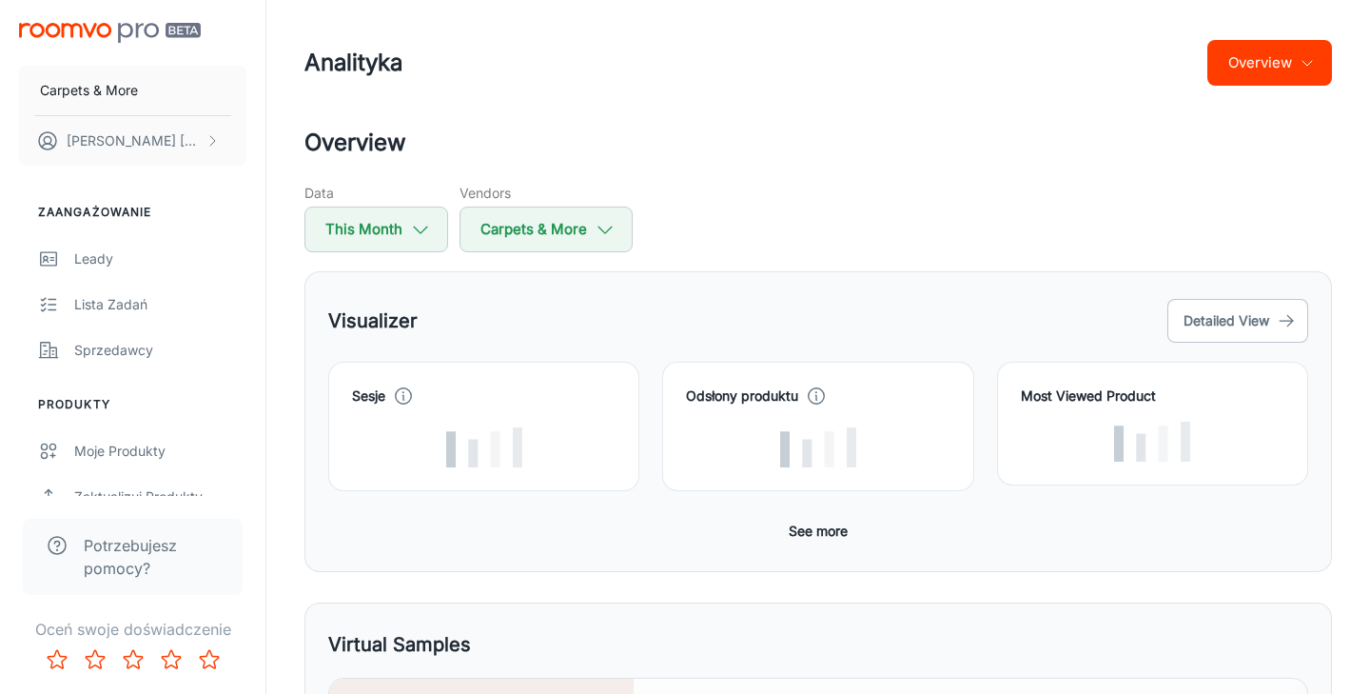  What do you see at coordinates (818, 143) in the screenshot?
I see `h2: Overview` at bounding box center [818, 143].